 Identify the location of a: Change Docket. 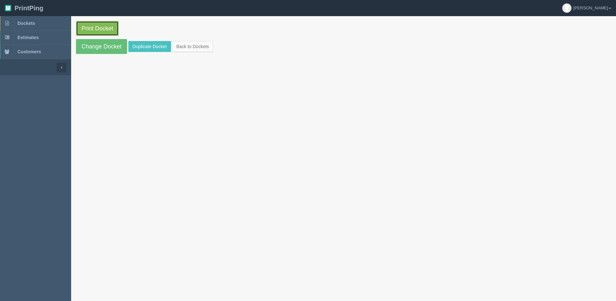
(102, 47).